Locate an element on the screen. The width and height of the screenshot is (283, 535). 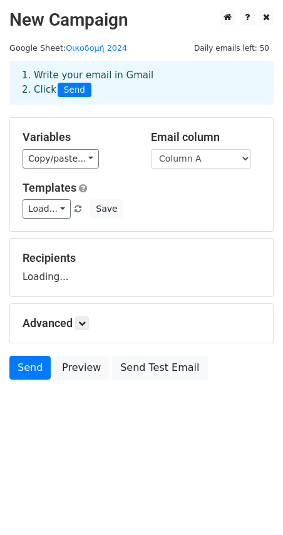
a: Load... is located at coordinates (46, 209).